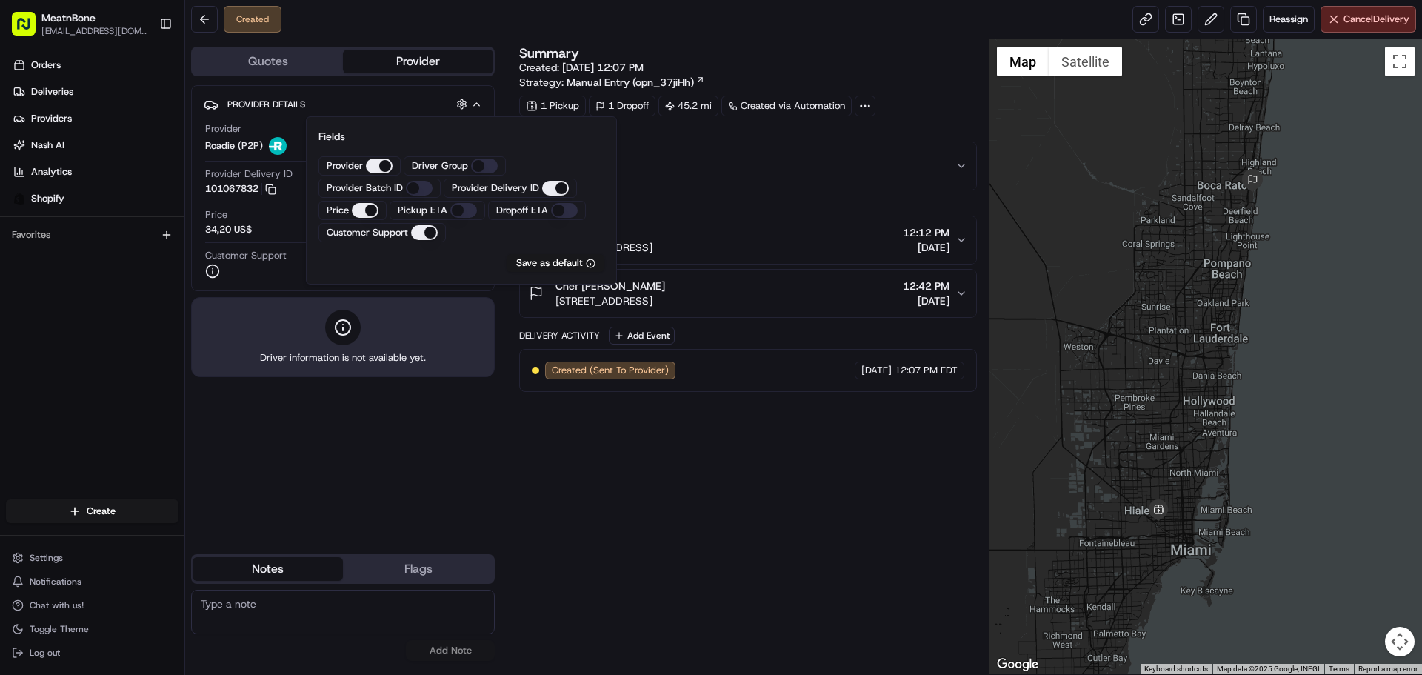 The image size is (1422, 675). I want to click on span: Provider Delivery ID, so click(249, 174).